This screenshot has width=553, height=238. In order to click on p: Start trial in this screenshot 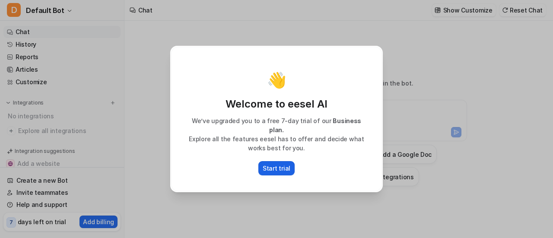, I will do `click(276, 168)`.